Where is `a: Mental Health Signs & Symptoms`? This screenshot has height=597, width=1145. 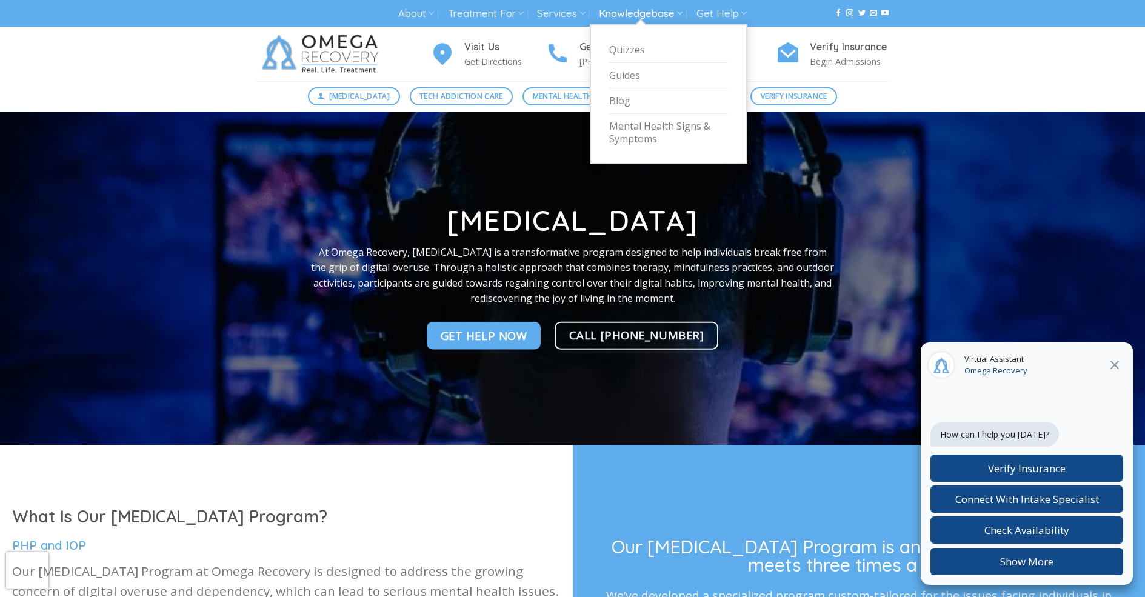
a: Mental Health Signs & Symptoms is located at coordinates (668, 133).